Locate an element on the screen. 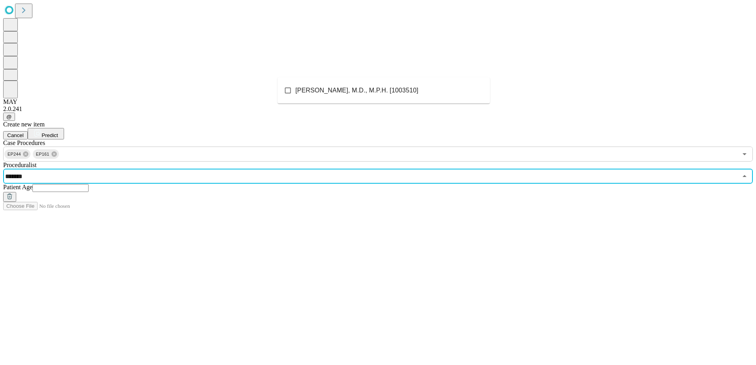  button: Predict is located at coordinates (46, 134).